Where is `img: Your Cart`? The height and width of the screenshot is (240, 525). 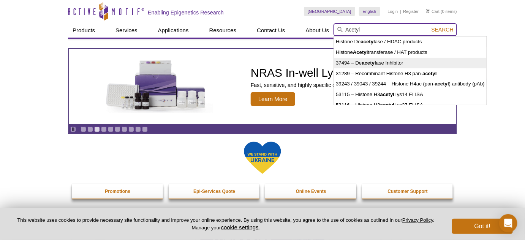 img: Your Cart is located at coordinates (428, 11).